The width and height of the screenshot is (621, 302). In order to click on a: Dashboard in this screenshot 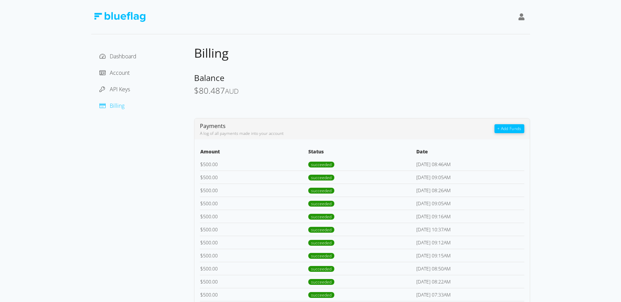, I will do `click(118, 56)`.